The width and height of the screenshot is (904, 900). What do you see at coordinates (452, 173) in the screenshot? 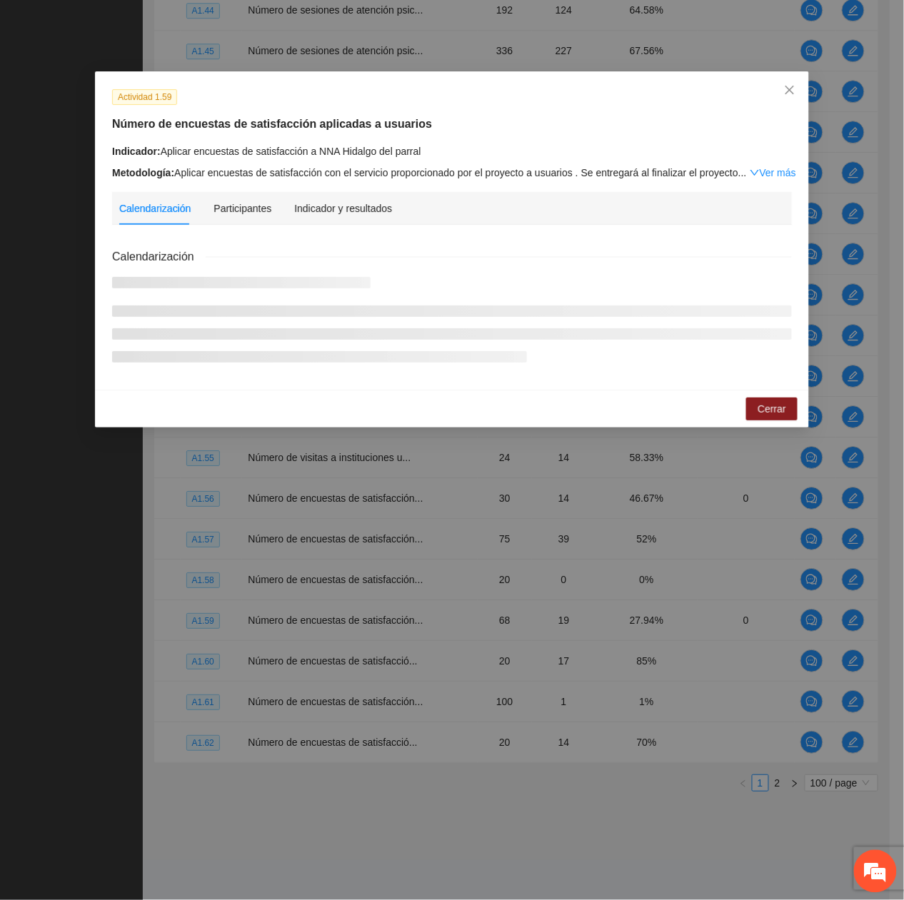
I see `div: Aplicar encuestas de satisfacción con el servicio proporcionado por el proyecto a usuarios . Se e...` at bounding box center [452, 173].